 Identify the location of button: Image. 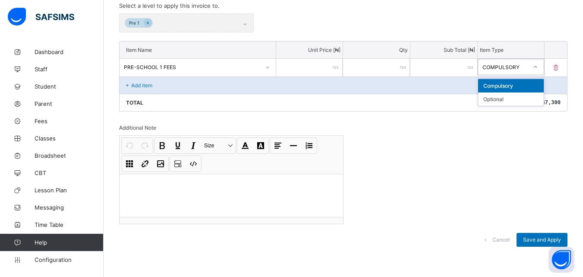
(161, 164).